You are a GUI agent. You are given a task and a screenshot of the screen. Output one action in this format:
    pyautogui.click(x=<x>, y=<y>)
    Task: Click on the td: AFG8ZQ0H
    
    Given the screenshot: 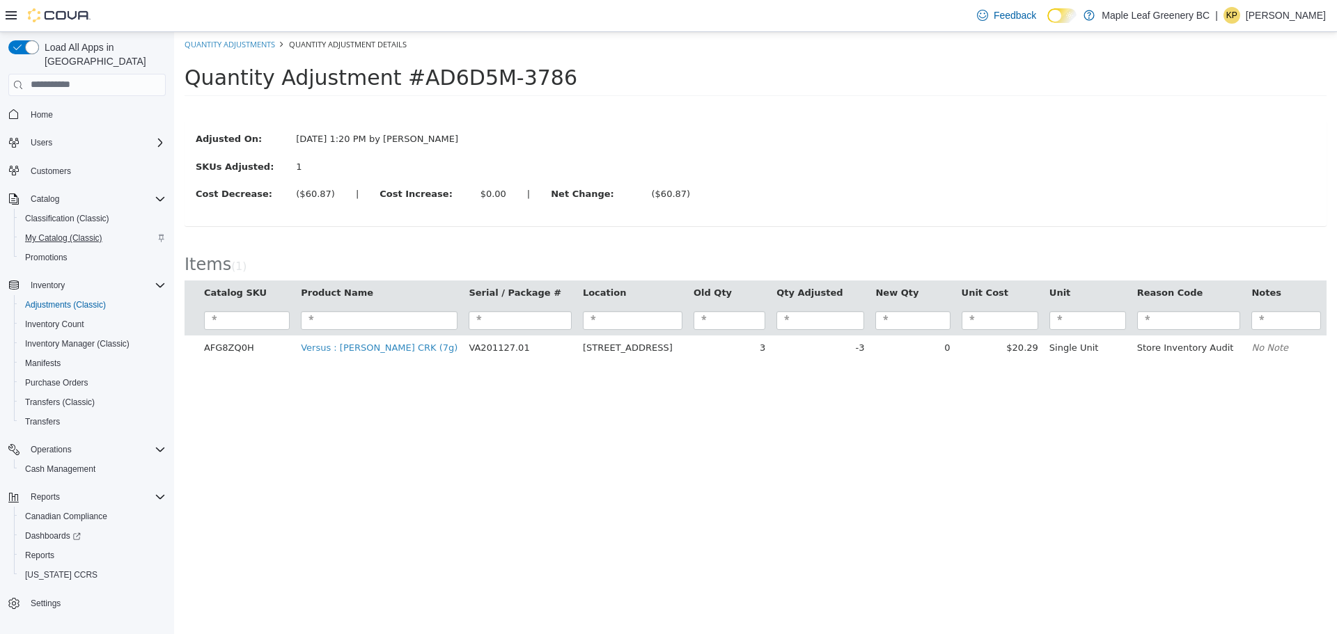 What is the action you would take?
    pyautogui.click(x=72, y=316)
    